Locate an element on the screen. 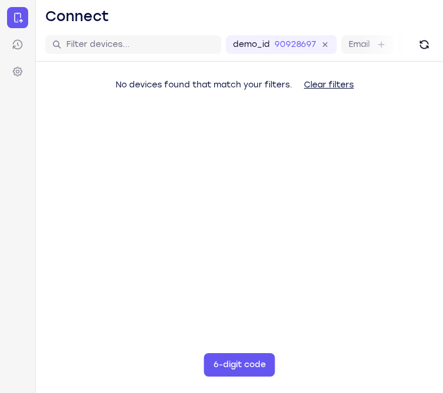 The image size is (443, 393). button: Refresh is located at coordinates (424, 45).